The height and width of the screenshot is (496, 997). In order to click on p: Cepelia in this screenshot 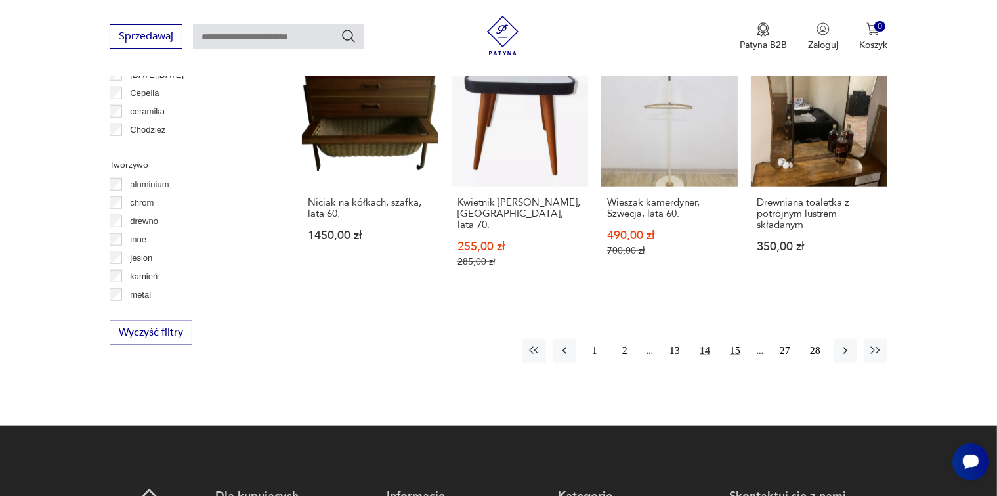, I will do `click(144, 93)`.